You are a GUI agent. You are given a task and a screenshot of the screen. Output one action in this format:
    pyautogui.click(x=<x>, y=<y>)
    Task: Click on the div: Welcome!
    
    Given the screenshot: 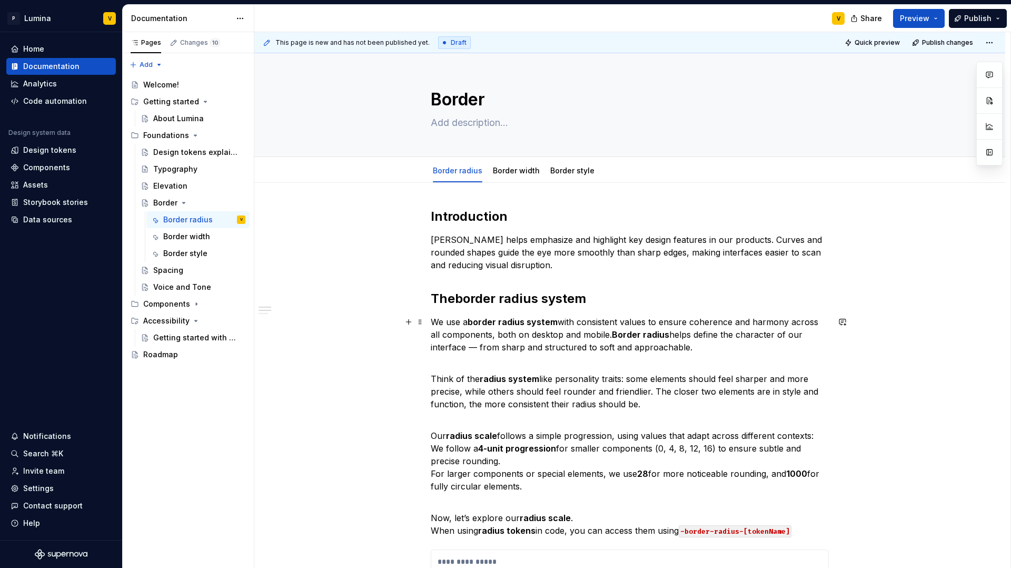 What is the action you would take?
    pyautogui.click(x=161, y=85)
    